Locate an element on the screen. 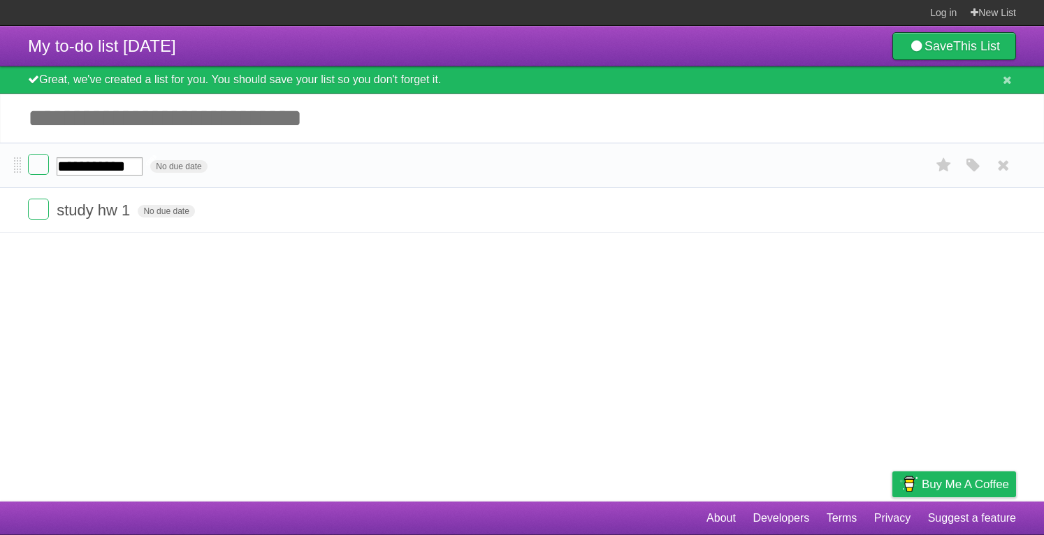  img: Buy me a coffee is located at coordinates (909, 484).